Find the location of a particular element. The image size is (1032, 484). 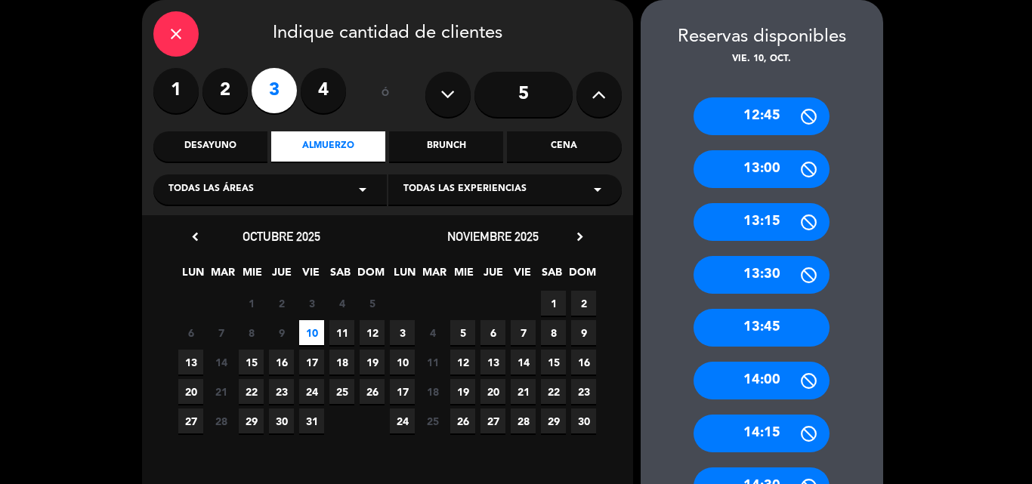

div: 13:45 is located at coordinates (761, 328).